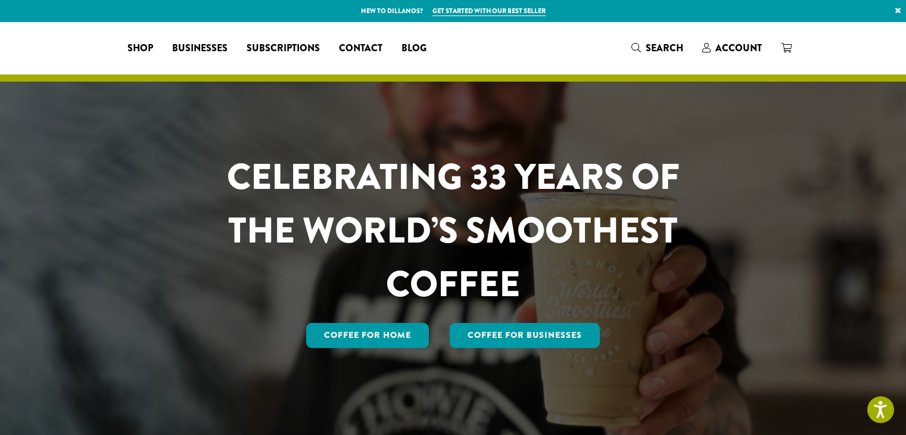 This screenshot has width=906, height=435. I want to click on span: Shop, so click(140, 48).